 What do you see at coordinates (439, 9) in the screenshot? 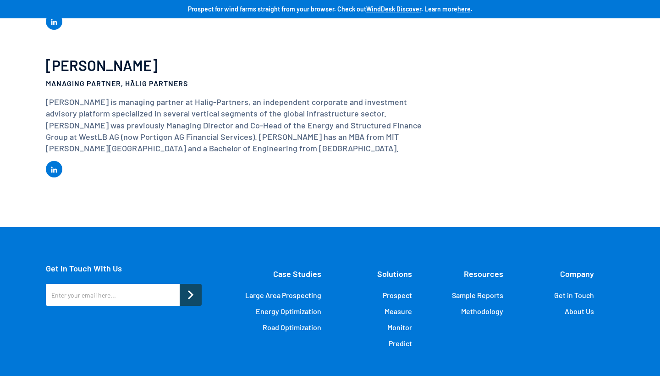
I see `strong: . Learn more` at bounding box center [439, 9].